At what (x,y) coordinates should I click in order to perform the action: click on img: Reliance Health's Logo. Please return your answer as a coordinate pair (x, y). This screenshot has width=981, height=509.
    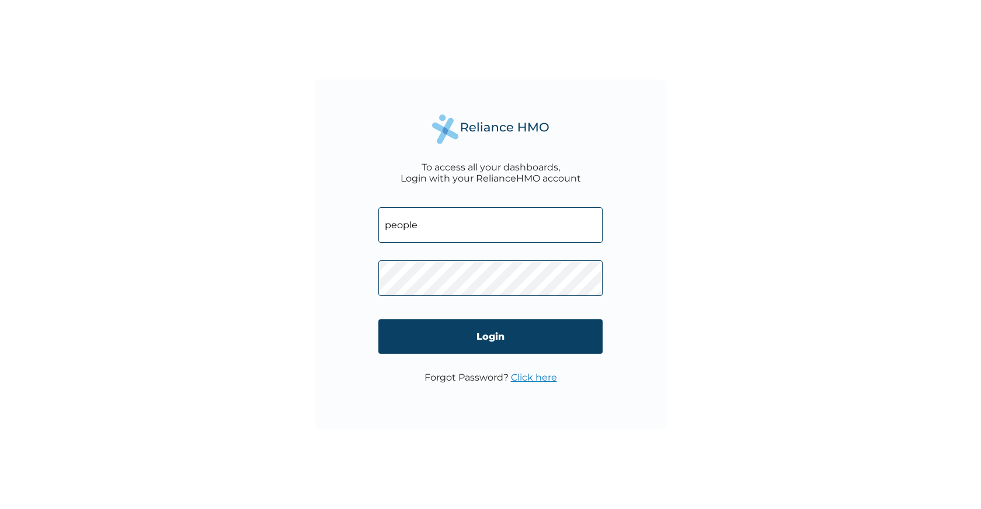
    Looking at the image, I should click on (490, 129).